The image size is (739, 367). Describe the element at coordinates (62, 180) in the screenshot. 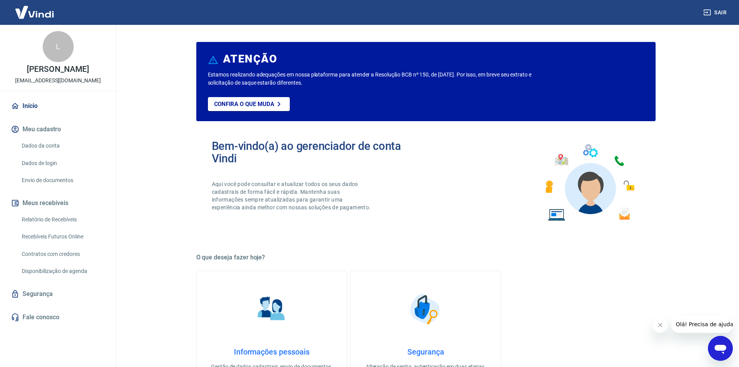

I see `a: Envio de documentos` at that location.